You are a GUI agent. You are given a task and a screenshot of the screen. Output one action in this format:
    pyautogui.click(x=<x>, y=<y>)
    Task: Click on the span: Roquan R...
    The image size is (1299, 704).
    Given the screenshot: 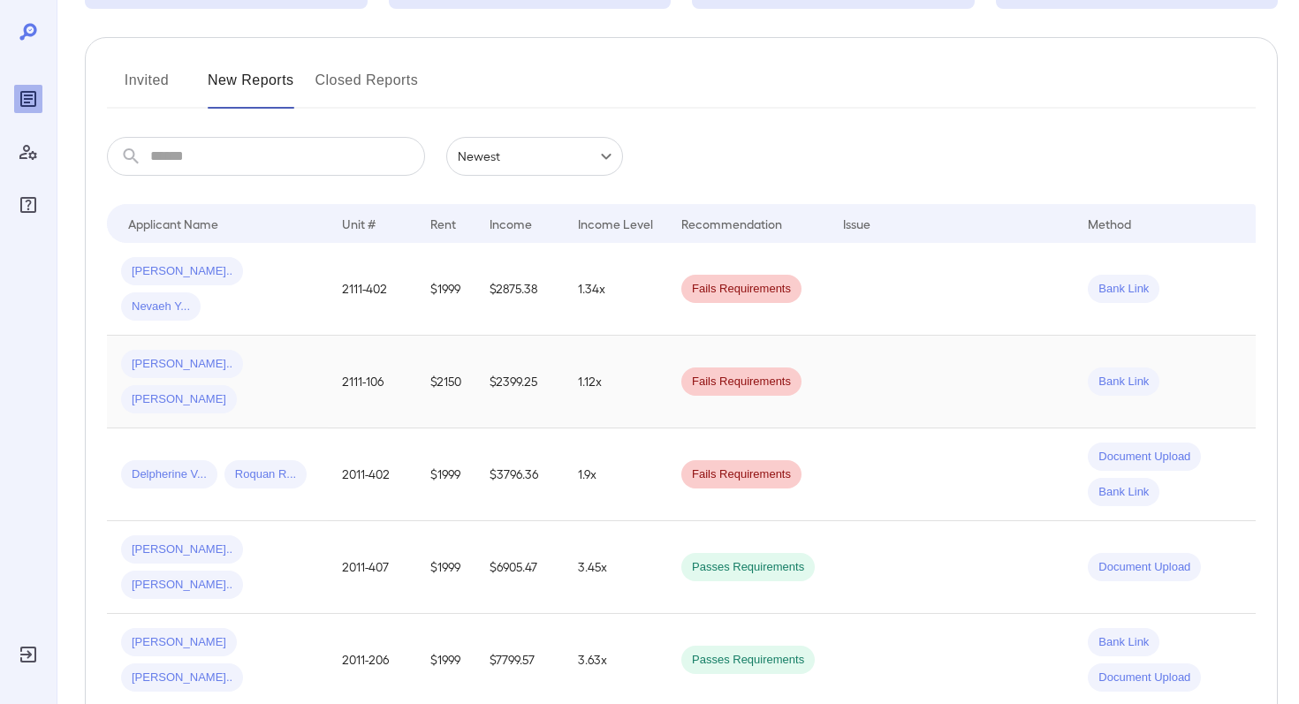 What is the action you would take?
    pyautogui.click(x=265, y=474)
    